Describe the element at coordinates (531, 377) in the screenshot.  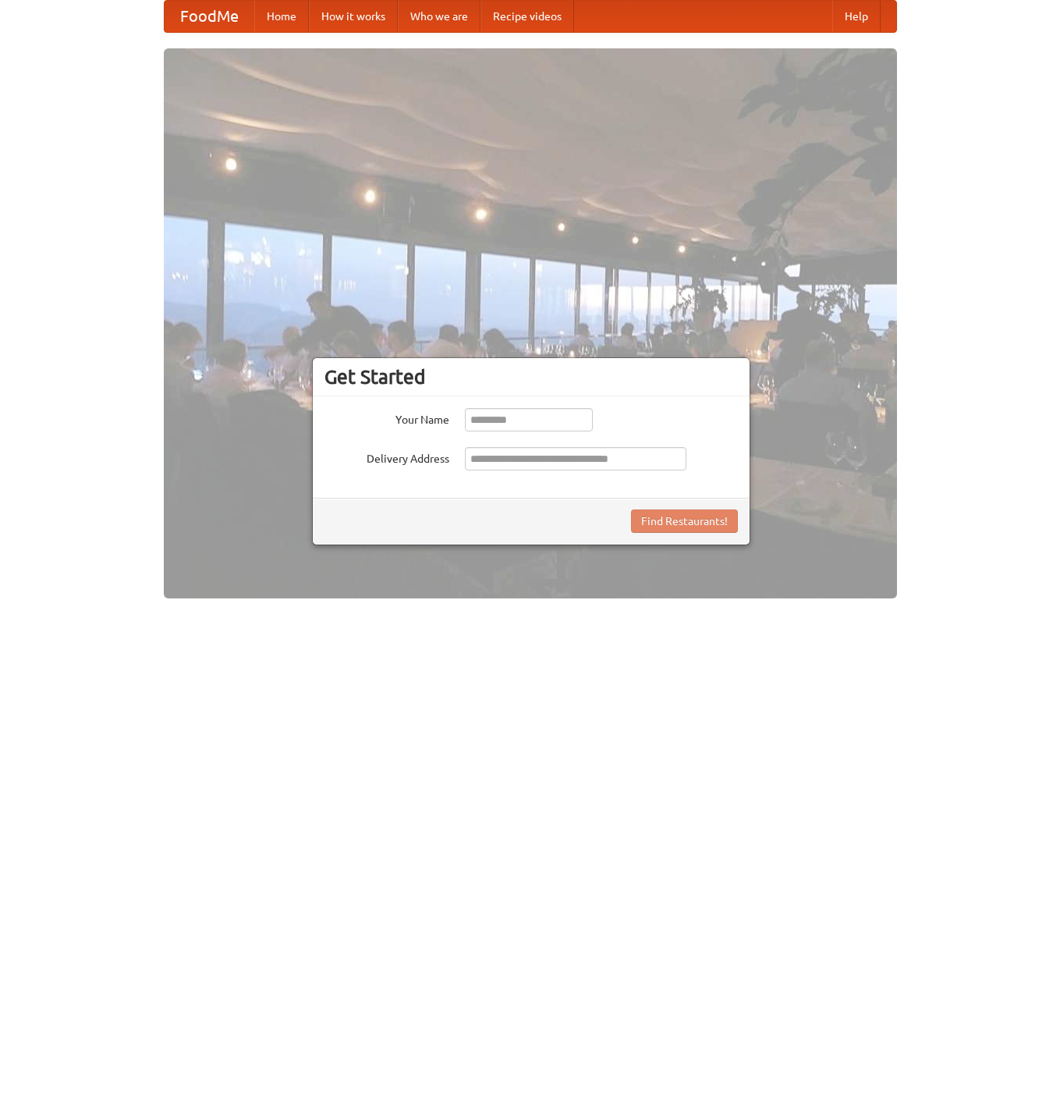
I see `h3: Get Started` at that location.